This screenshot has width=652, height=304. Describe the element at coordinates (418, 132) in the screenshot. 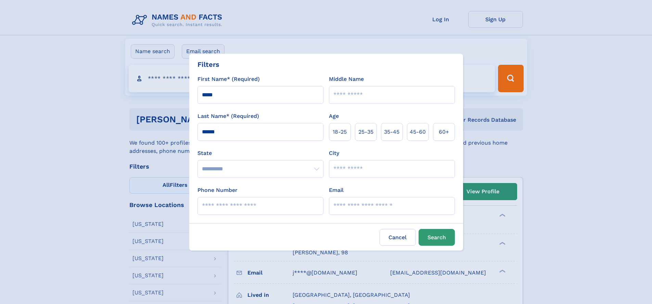

I see `span: 45‑60` at that location.